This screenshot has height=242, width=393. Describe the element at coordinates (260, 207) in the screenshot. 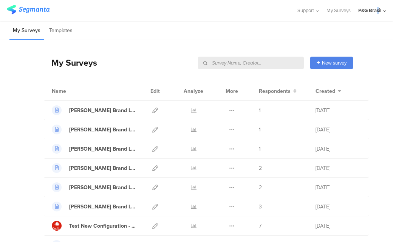

I see `span: 3` at that location.